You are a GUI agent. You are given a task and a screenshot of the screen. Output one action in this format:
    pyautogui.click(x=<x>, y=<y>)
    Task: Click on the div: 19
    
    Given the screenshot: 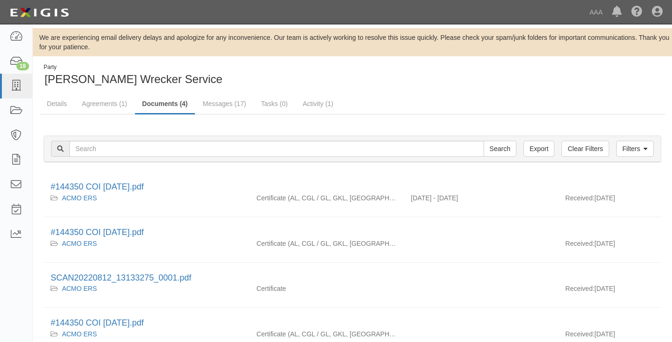 What is the action you would take?
    pyautogui.click(x=23, y=66)
    